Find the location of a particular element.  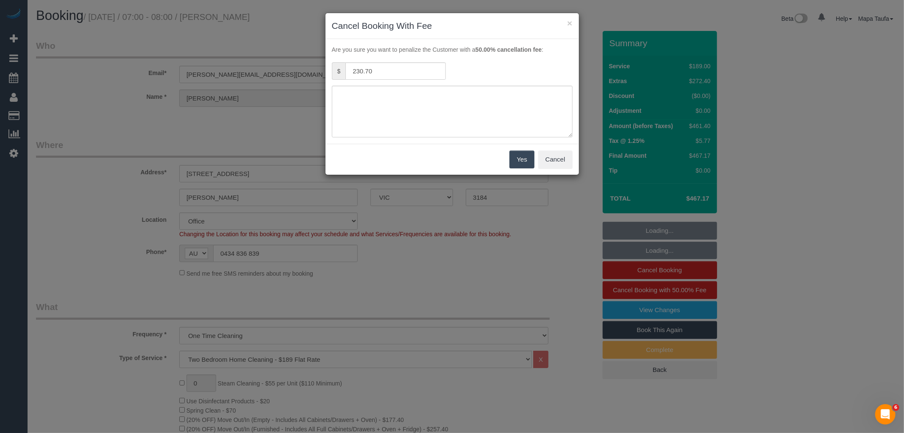

h3: Cancel Booking With Fee is located at coordinates (452, 26).